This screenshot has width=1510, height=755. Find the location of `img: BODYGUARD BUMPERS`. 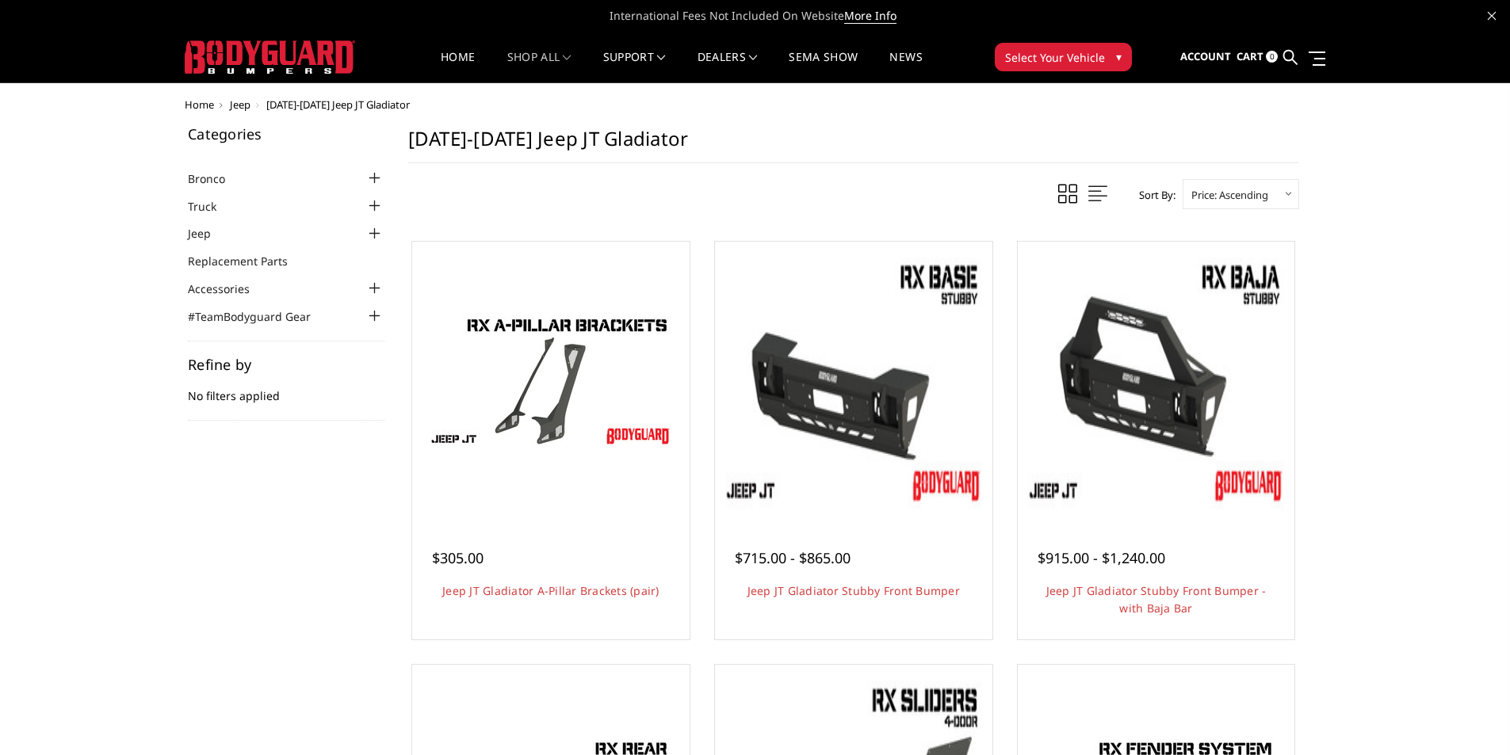

img: BODYGUARD BUMPERS is located at coordinates (269, 57).